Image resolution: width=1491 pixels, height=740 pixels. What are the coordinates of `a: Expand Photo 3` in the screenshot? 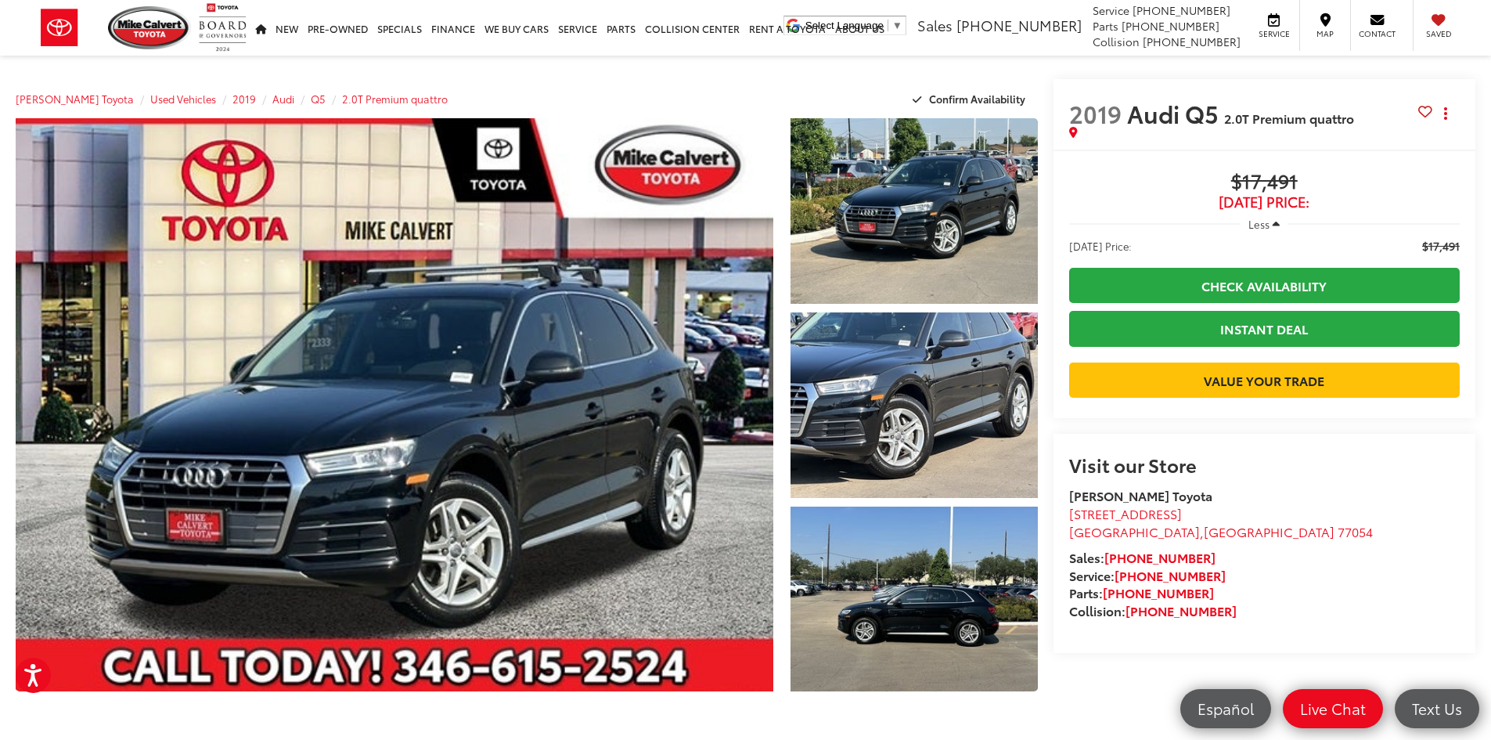 It's located at (914, 599).